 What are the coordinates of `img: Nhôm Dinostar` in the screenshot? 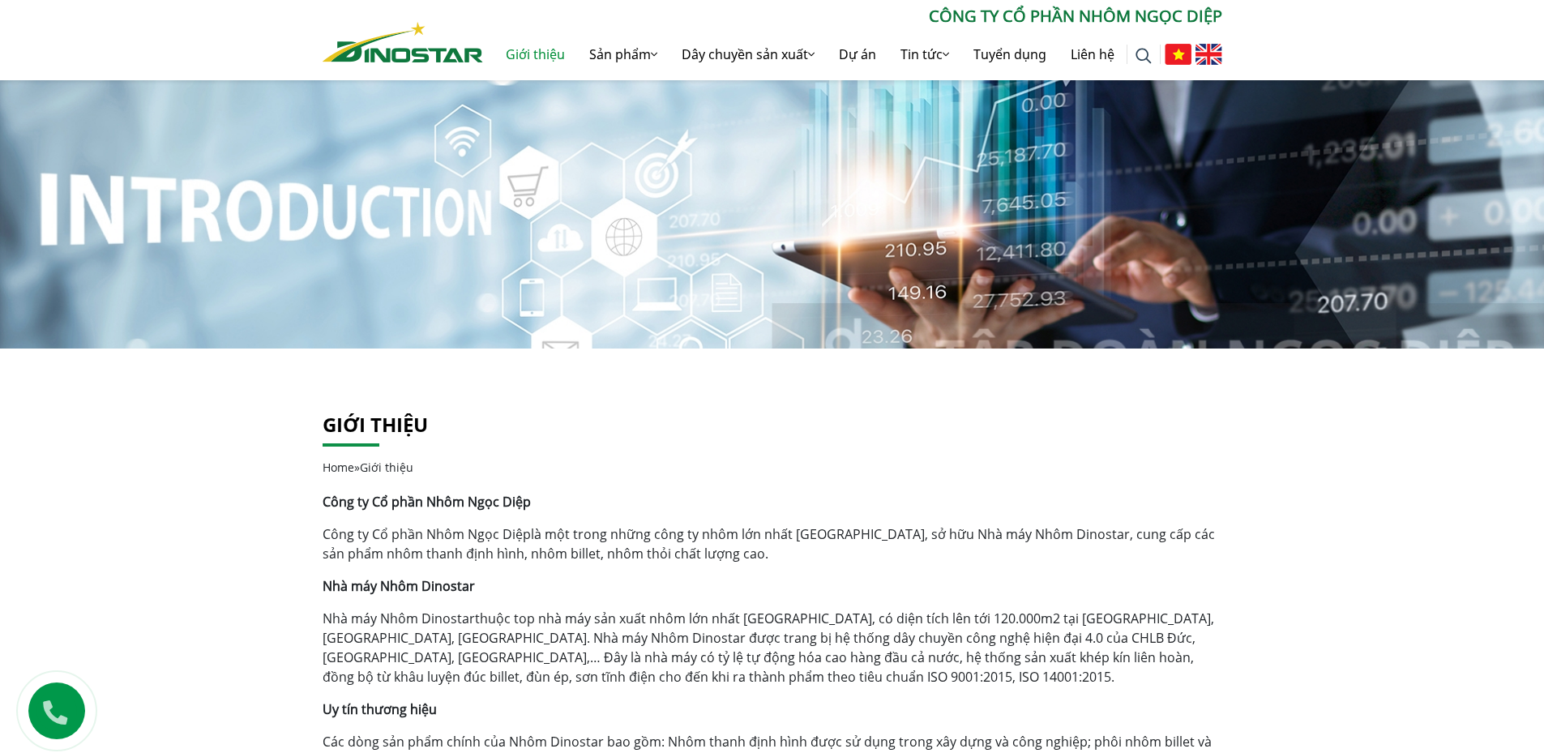 It's located at (403, 42).